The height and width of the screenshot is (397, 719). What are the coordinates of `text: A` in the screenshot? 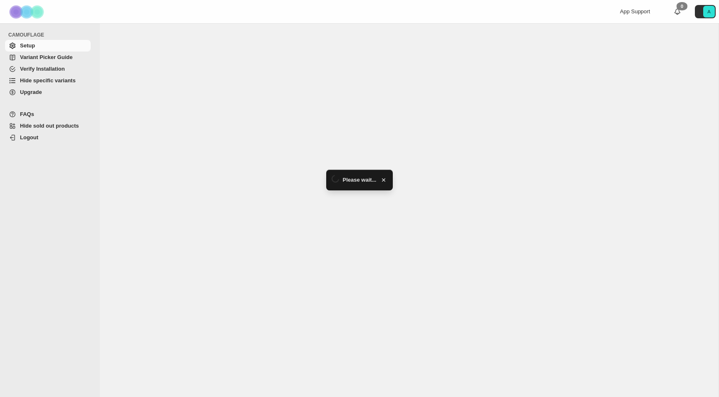 It's located at (709, 12).